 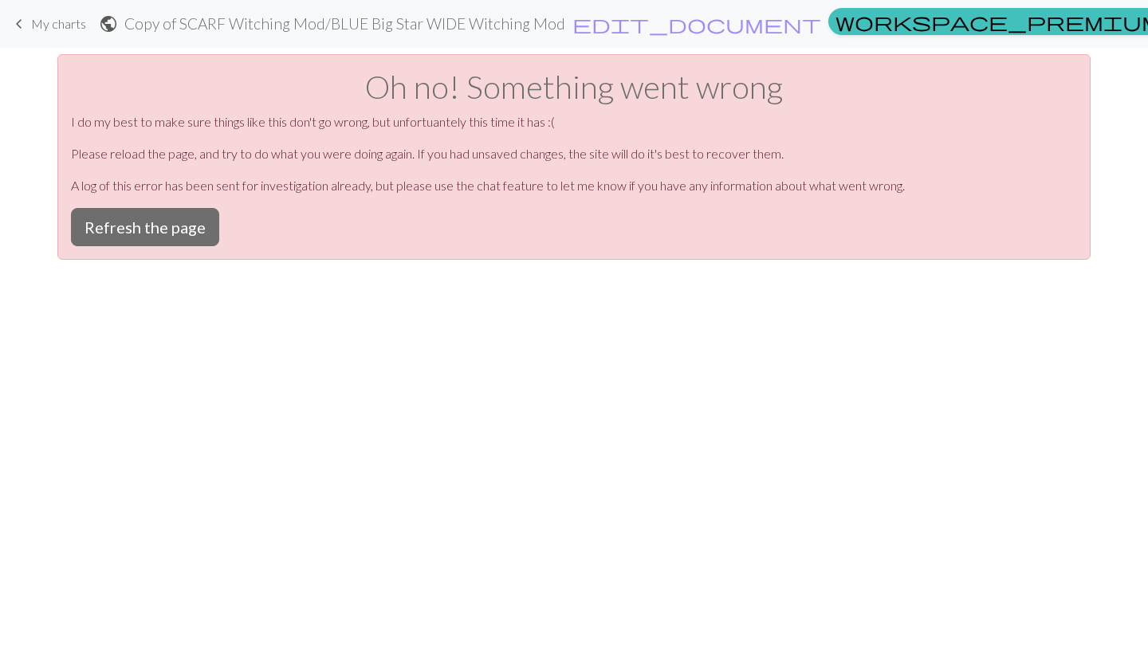 I want to click on h2: Copy of SCARF Witching Mod / BLUE Big Star WIDE Witching Mod, so click(x=344, y=23).